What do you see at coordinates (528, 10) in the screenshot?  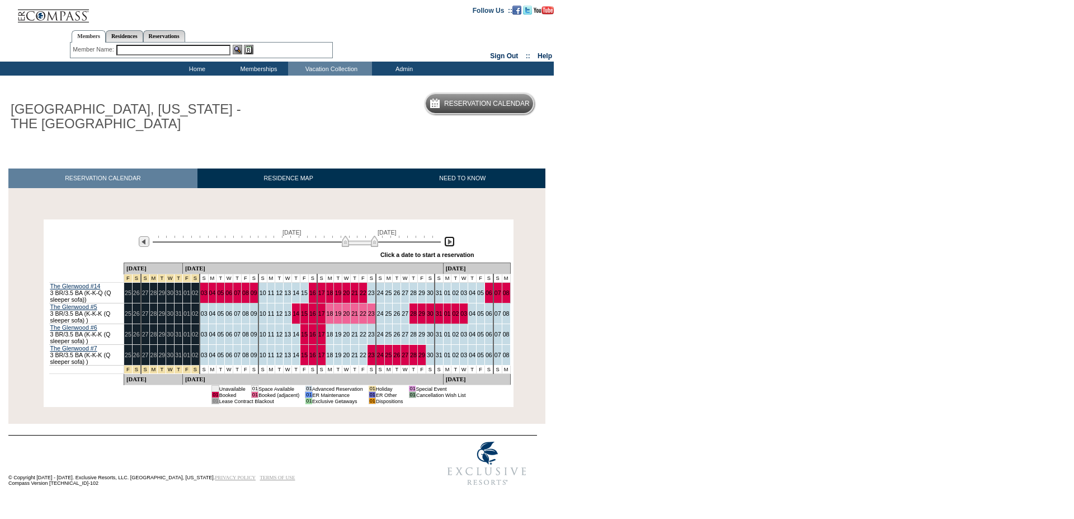 I see `img: Follow us on Twitter` at bounding box center [528, 10].